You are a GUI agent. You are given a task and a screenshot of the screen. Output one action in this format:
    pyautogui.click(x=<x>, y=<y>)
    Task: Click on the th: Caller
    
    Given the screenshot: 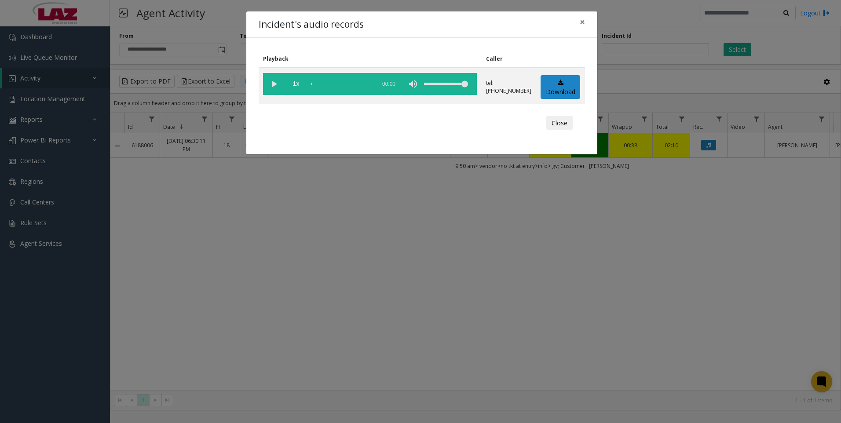 What is the action you would take?
    pyautogui.click(x=509, y=59)
    